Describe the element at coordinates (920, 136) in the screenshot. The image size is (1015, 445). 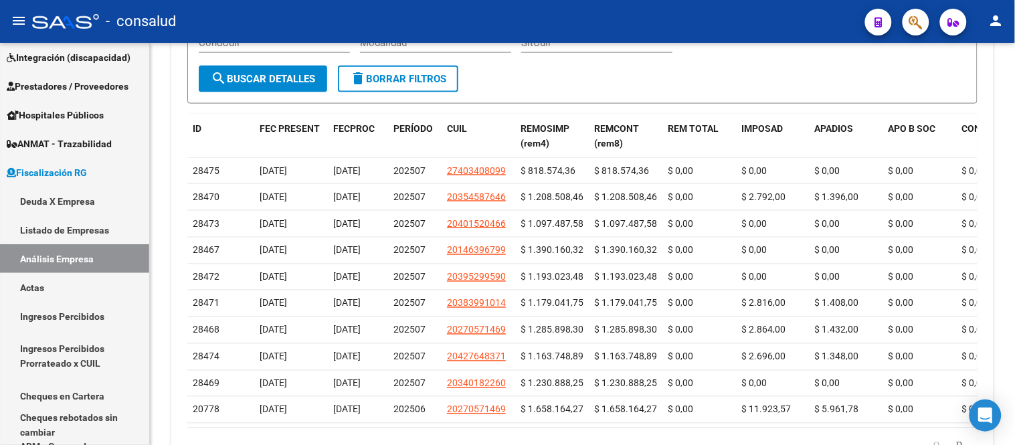
I see `datatable-header-cell: APO B SOC` at that location.